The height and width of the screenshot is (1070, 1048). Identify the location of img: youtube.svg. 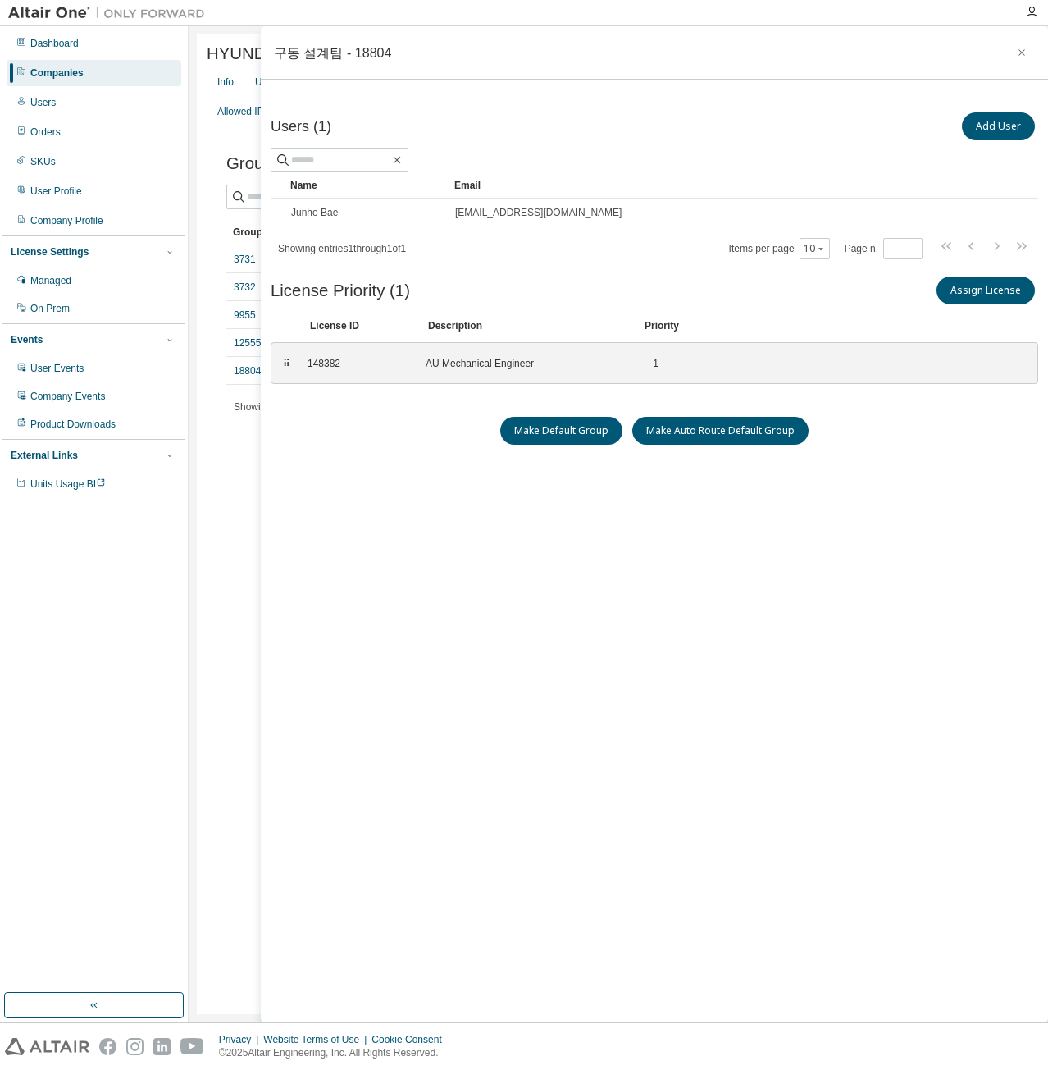
(192, 1046).